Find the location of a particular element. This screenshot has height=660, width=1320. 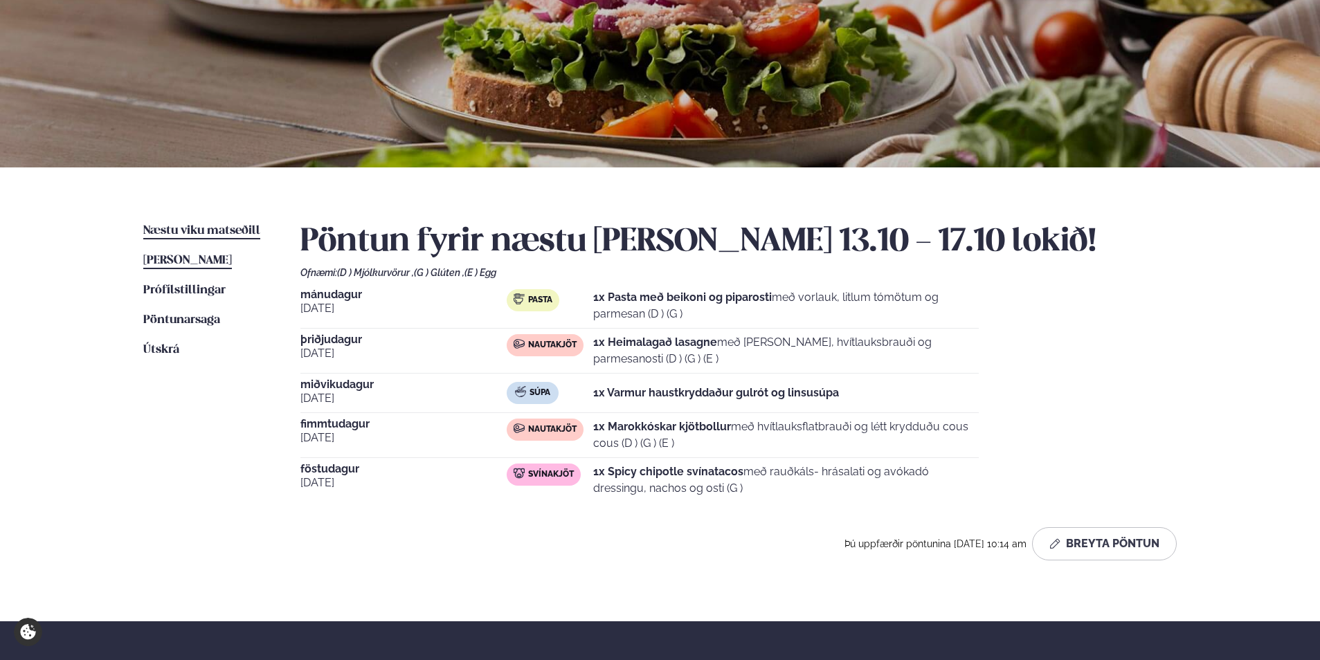

span: Prófílstillingar is located at coordinates (184, 290).